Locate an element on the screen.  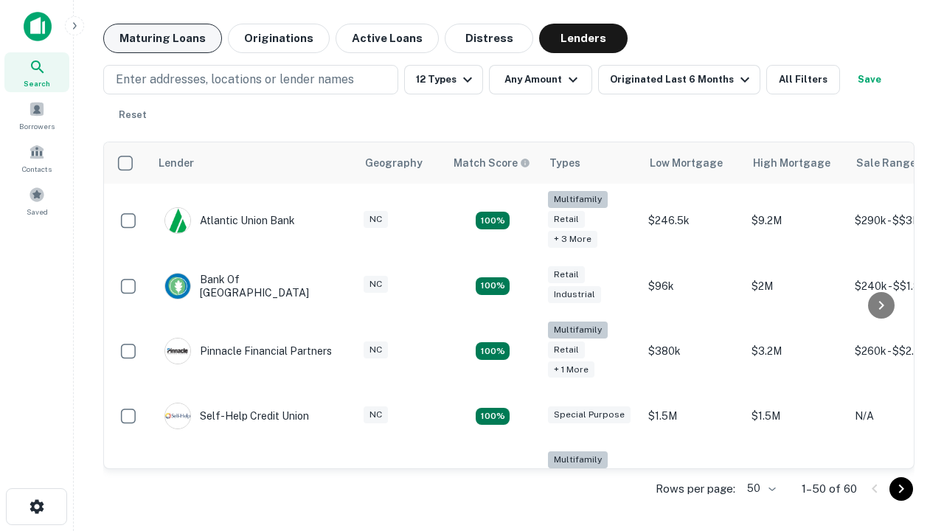
button: Enter addresses, locations or lender names is located at coordinates (251, 80).